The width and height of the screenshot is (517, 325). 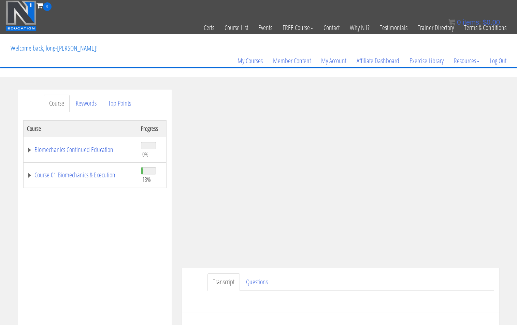 I want to click on a: Trainer Directory, so click(x=436, y=28).